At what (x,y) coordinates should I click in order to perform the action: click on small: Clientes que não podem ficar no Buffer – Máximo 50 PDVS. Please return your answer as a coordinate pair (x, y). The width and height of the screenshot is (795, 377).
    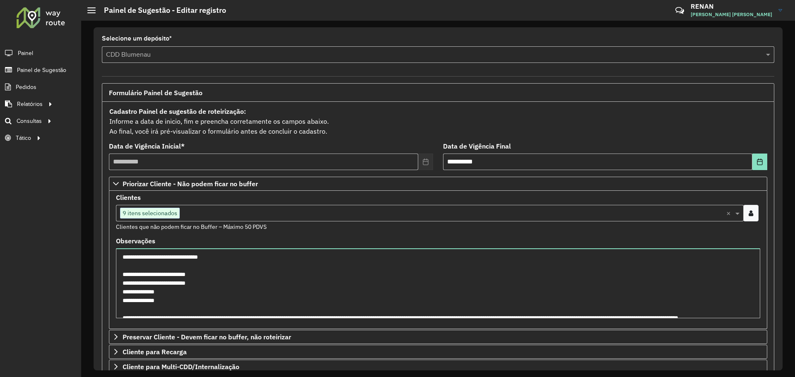
    Looking at the image, I should click on (191, 227).